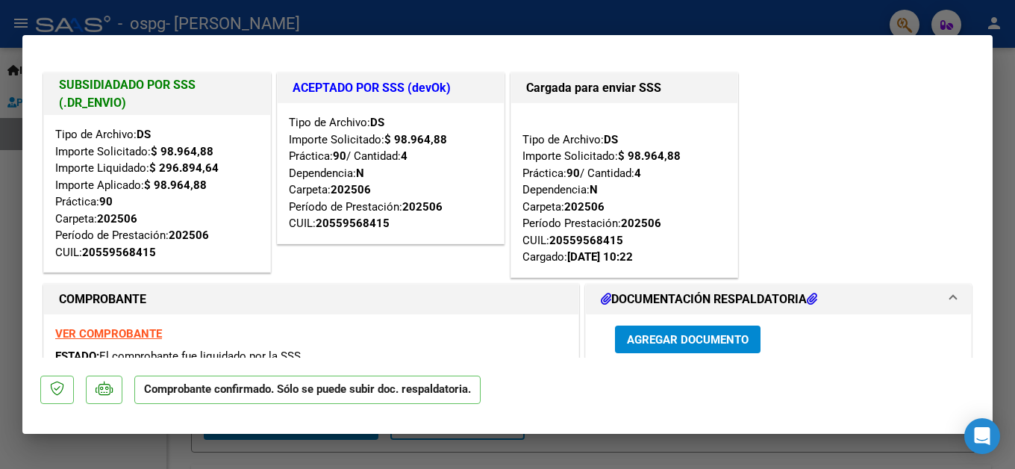 The image size is (1015, 469). Describe the element at coordinates (687, 340) in the screenshot. I see `span: Agregar Documento` at that location.